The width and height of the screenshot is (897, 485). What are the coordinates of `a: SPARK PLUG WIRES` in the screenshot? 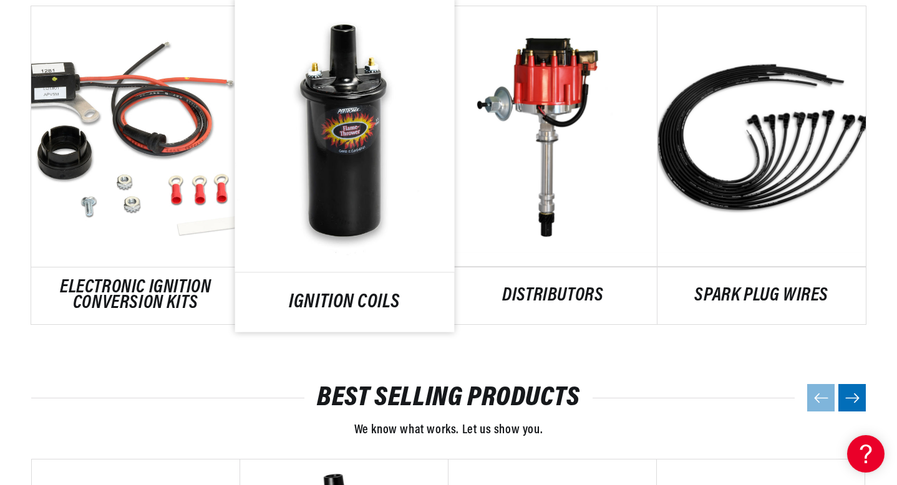 It's located at (761, 296).